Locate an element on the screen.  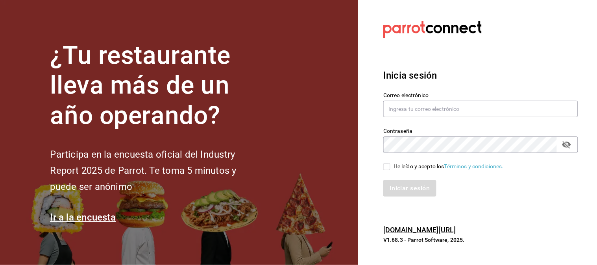
button: passwordField is located at coordinates (567, 145).